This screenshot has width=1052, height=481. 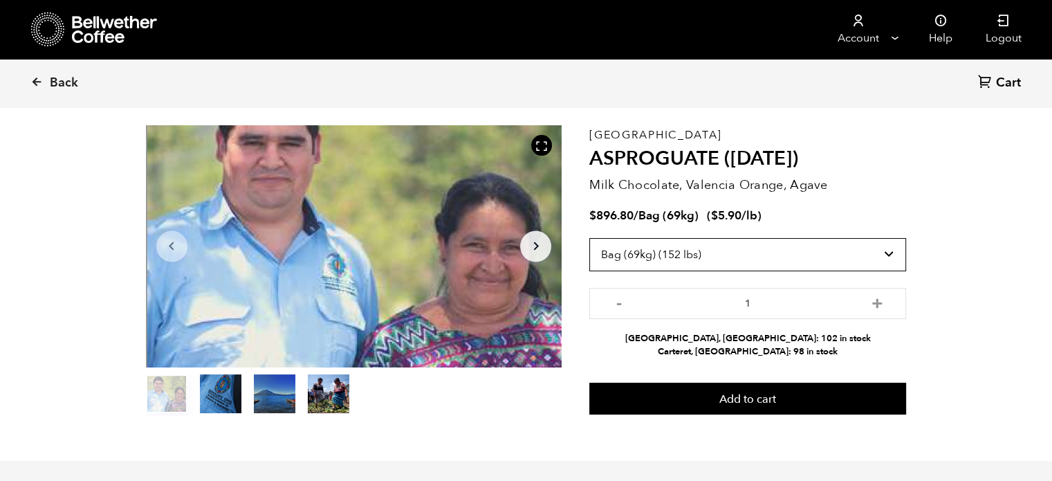 What do you see at coordinates (1008, 83) in the screenshot?
I see `span: Cart` at bounding box center [1008, 83].